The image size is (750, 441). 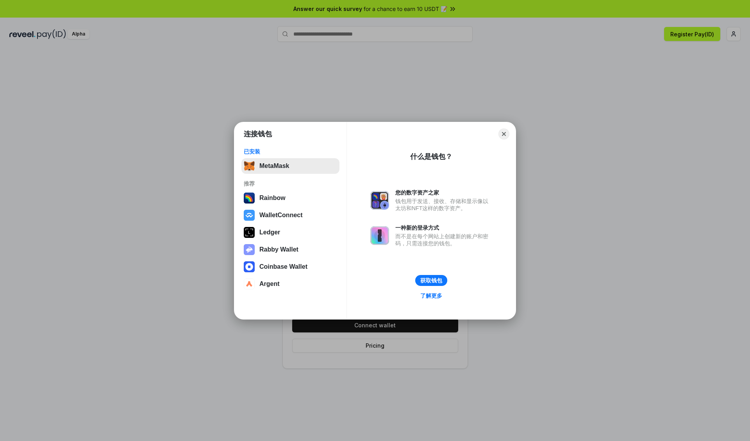 What do you see at coordinates (290, 267) in the screenshot?
I see `button: Coinbase Wallet` at bounding box center [290, 267].